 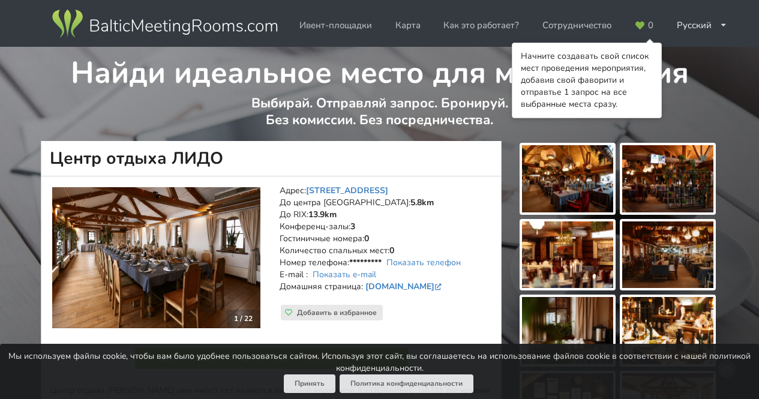 I want to click on h1: Центр отдыха ЛИДО, so click(x=271, y=158).